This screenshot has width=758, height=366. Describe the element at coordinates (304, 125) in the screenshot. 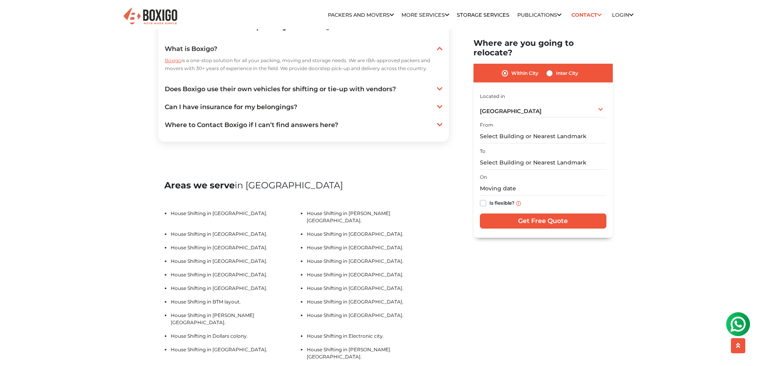

I see `a: Where to Contact Boxigo if I can’t find answers here?` at that location.